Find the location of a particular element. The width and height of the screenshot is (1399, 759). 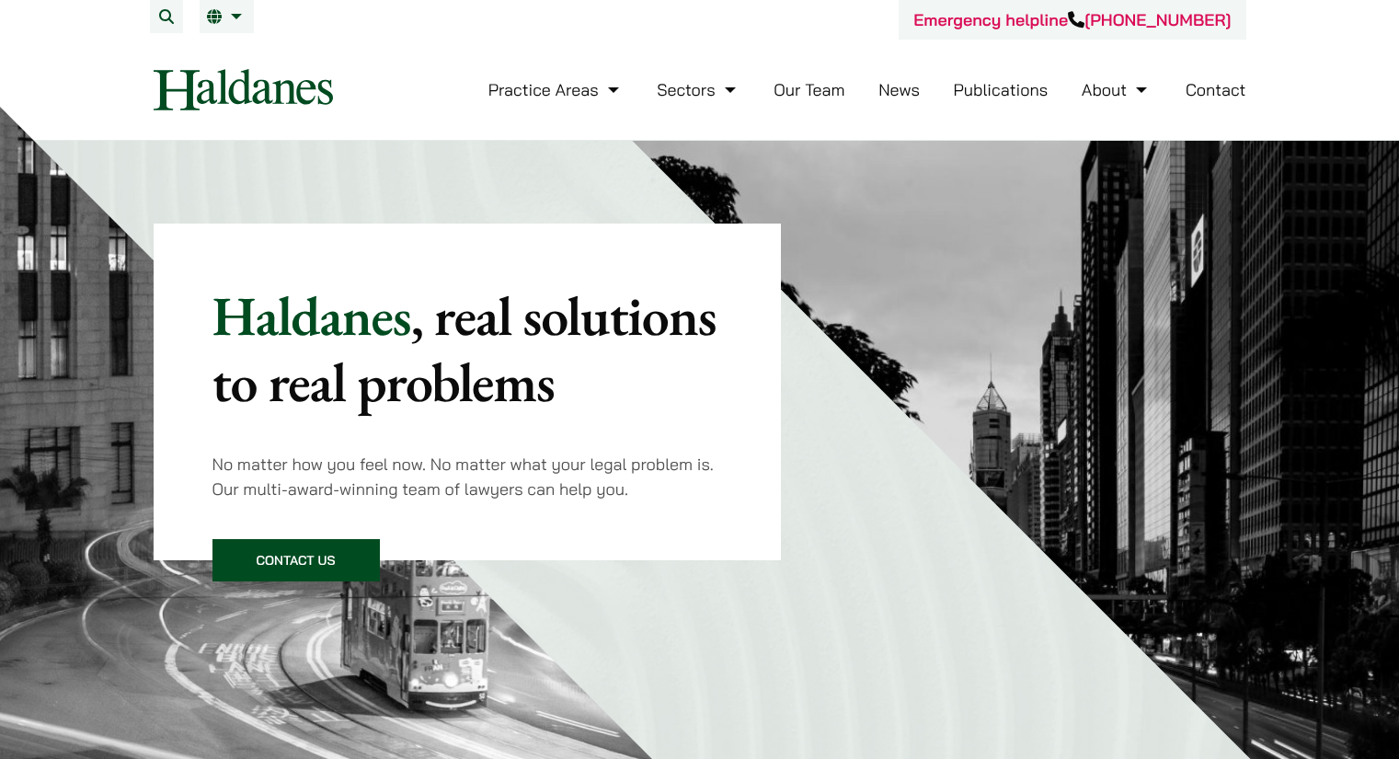

a: About is located at coordinates (1117, 89).